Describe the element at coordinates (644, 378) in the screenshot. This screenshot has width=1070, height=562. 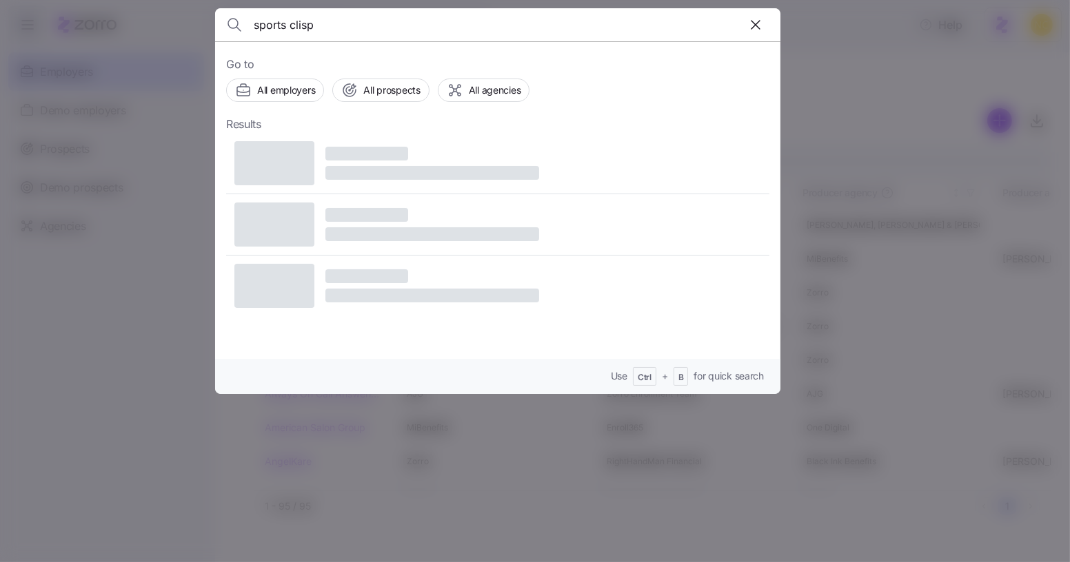
I see `span: Ctrl` at that location.